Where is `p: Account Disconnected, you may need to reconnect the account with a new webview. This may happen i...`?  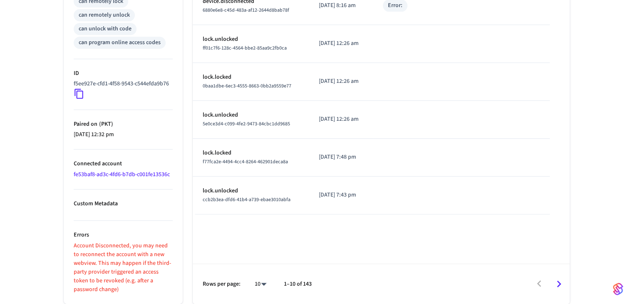
p: Account Disconnected, you may need to reconnect the account with a new webview. This may happen i... is located at coordinates (123, 267).